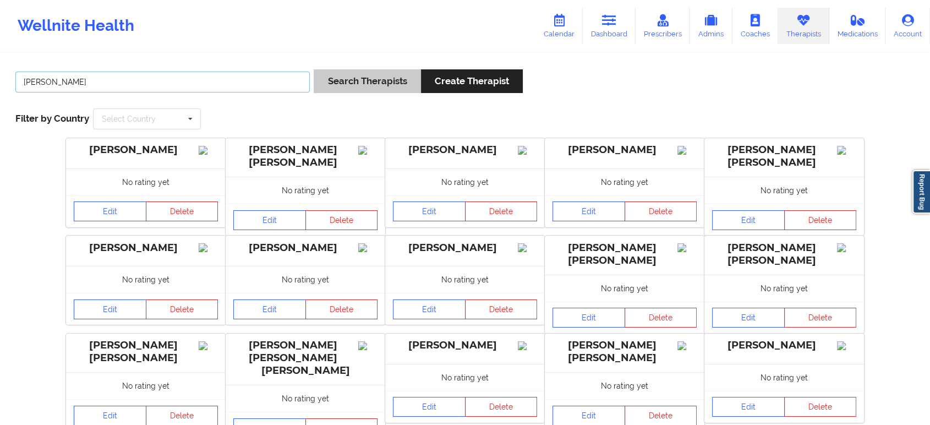  Describe the element at coordinates (162, 82) in the screenshot. I see `input: Search Keywords` at that location.